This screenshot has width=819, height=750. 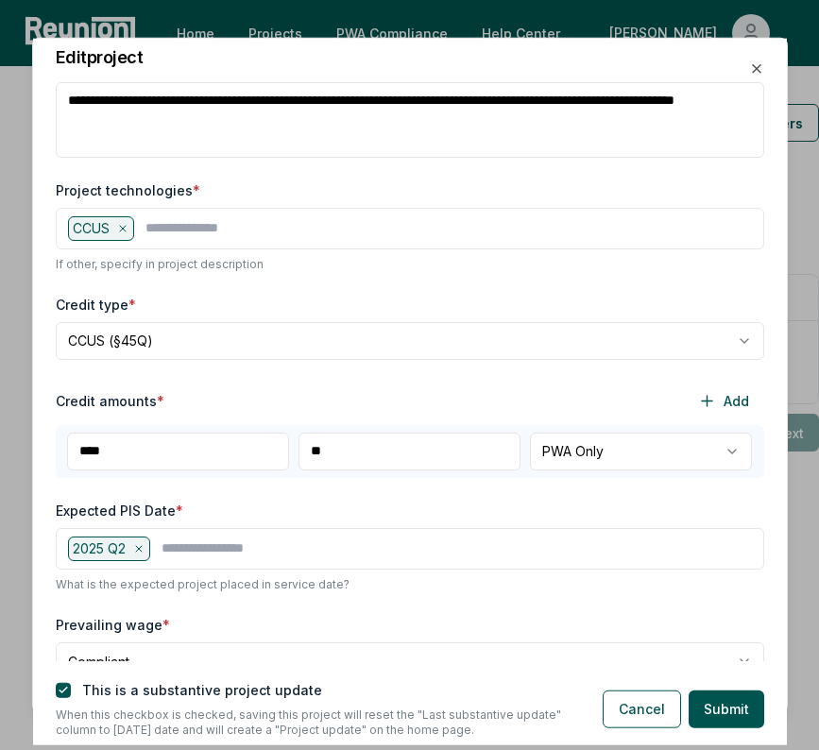 I want to click on label: This is a substantive project update, so click(x=202, y=690).